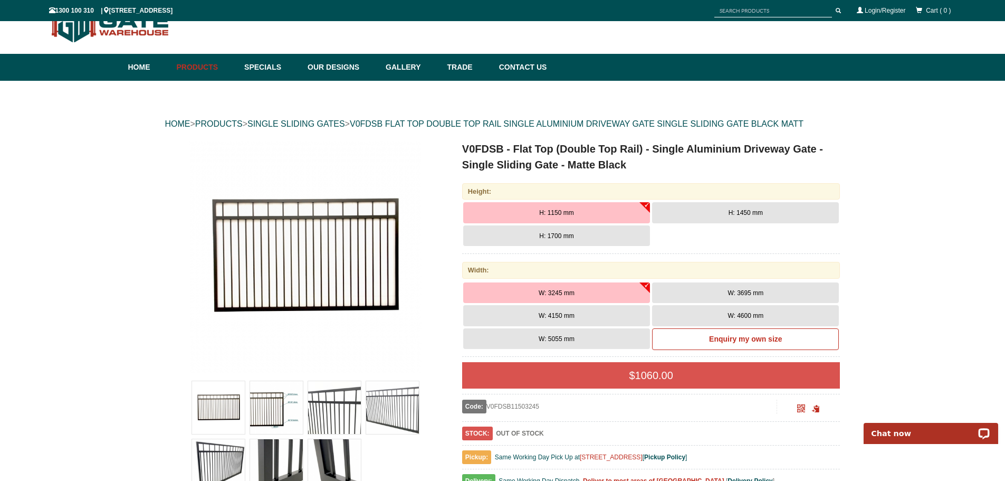 The width and height of the screenshot is (1005, 481). Describe the element at coordinates (745, 315) in the screenshot. I see `button: W: 4600 mm` at that location.